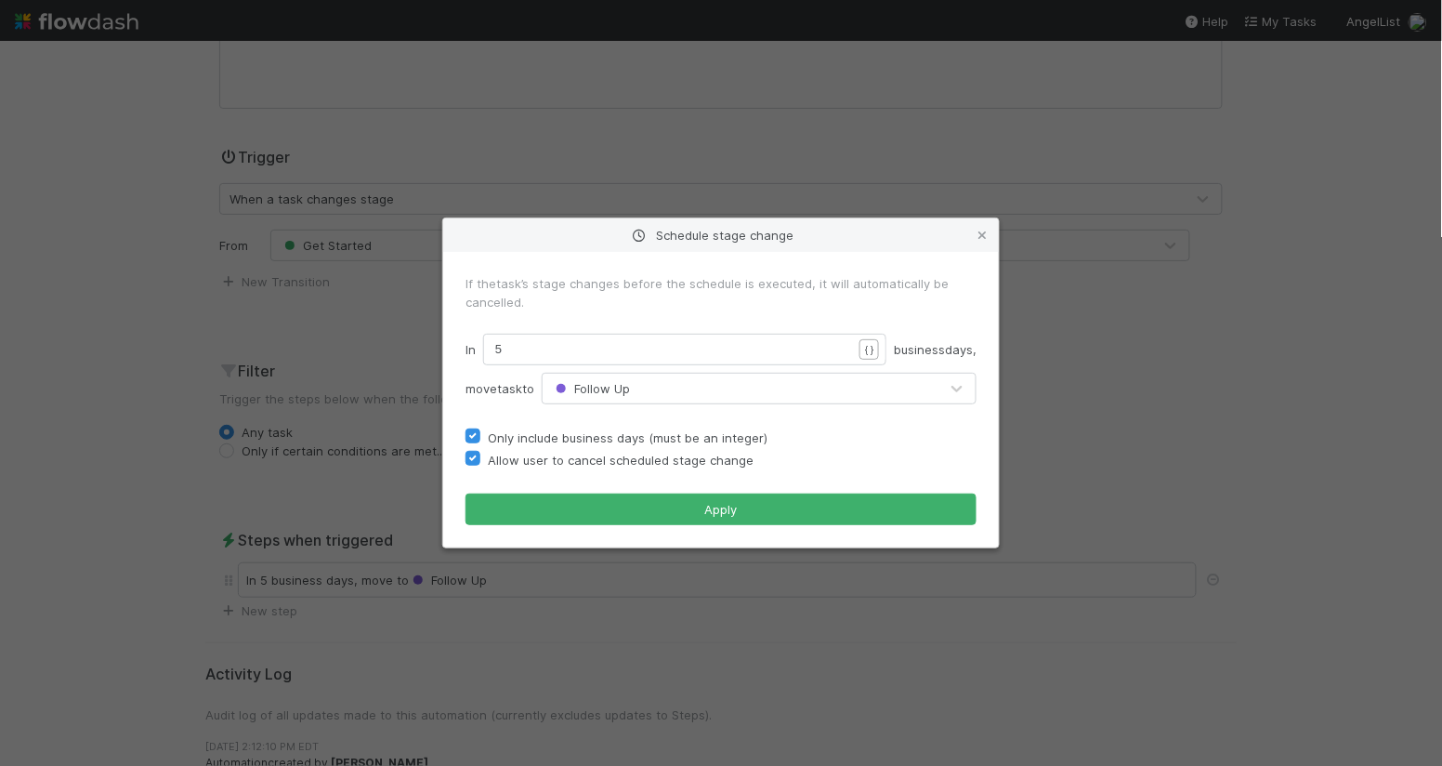  What do you see at coordinates (498, 348) in the screenshot?
I see `span: 5` at bounding box center [498, 348].